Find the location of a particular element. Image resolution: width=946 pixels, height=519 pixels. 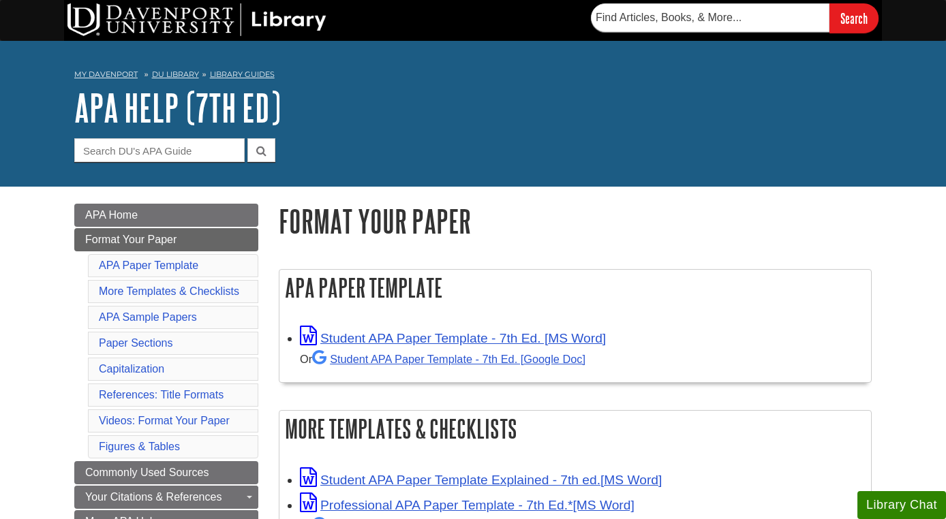

a: My Davenport is located at coordinates (106, 74).